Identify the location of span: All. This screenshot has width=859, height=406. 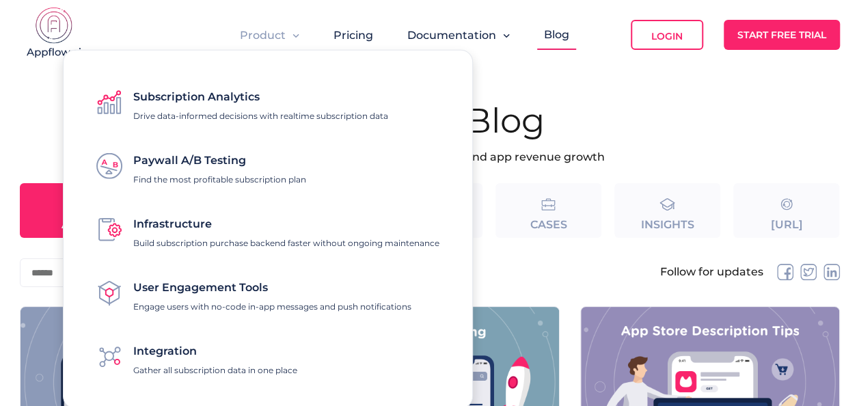
(72, 224).